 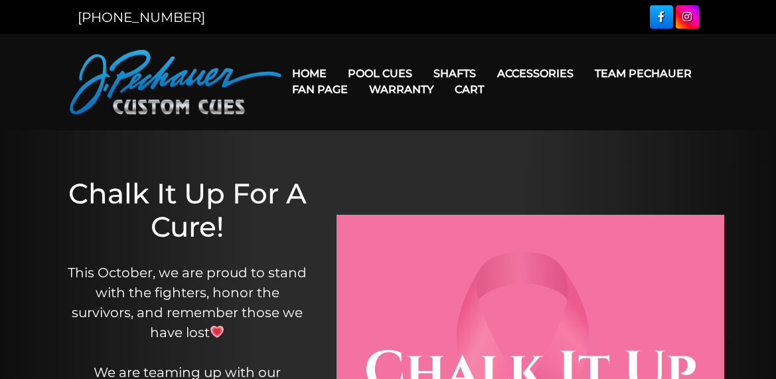 I want to click on a: Cart, so click(x=470, y=89).